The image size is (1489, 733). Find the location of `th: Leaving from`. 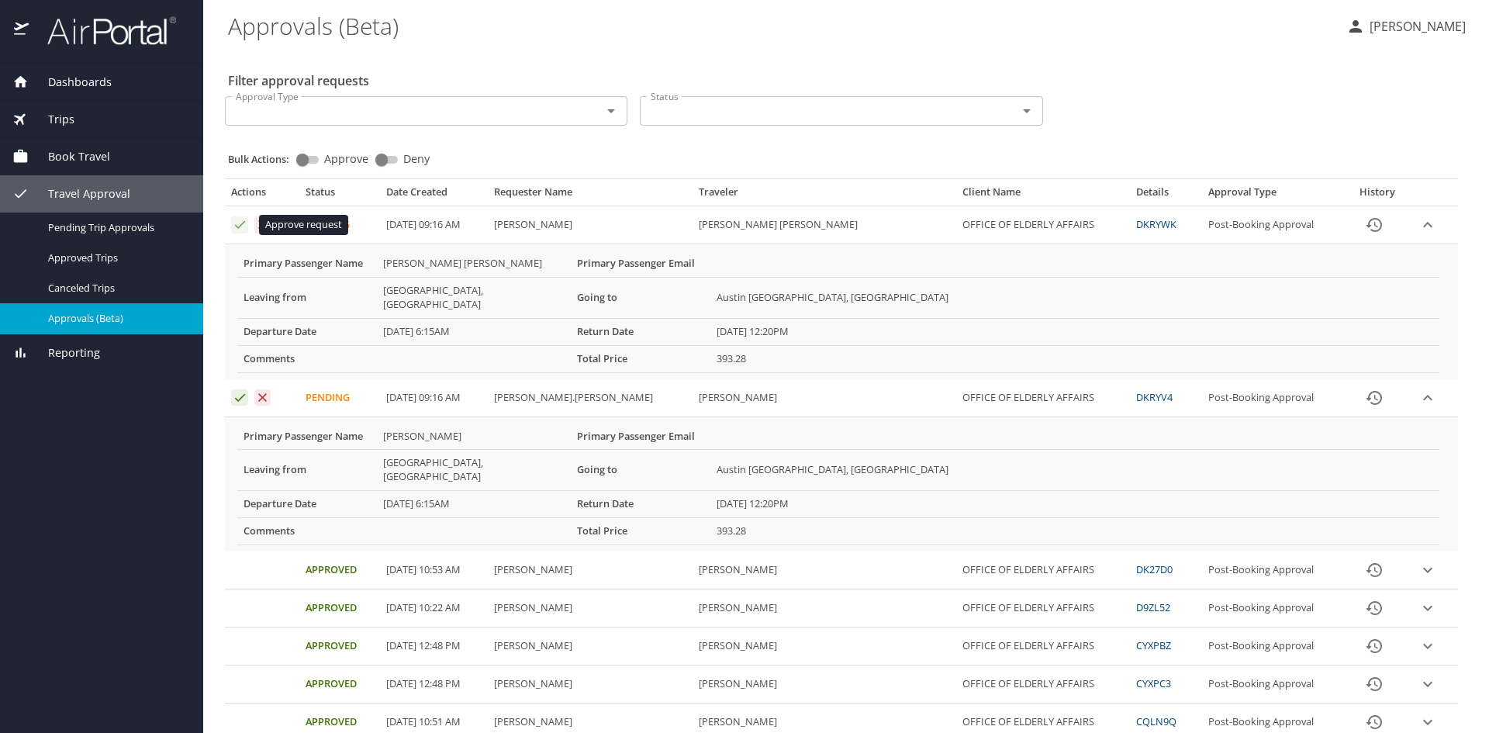

th: Leaving from is located at coordinates (307, 297).